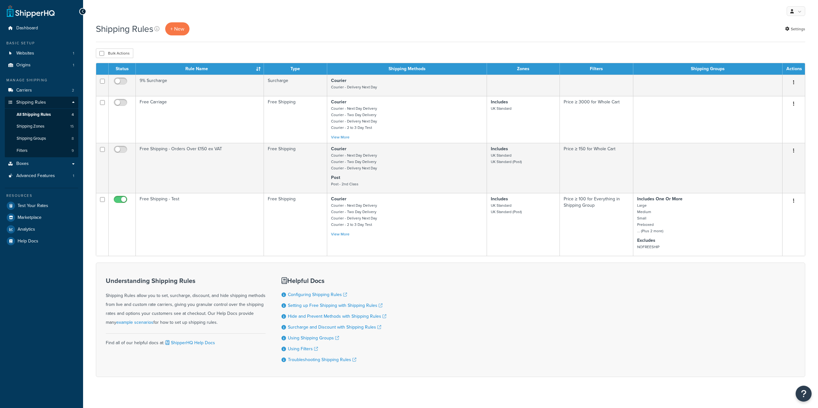  What do you see at coordinates (317, 295) in the screenshot?
I see `a: Configuring Shipping Rules` at bounding box center [317, 295].